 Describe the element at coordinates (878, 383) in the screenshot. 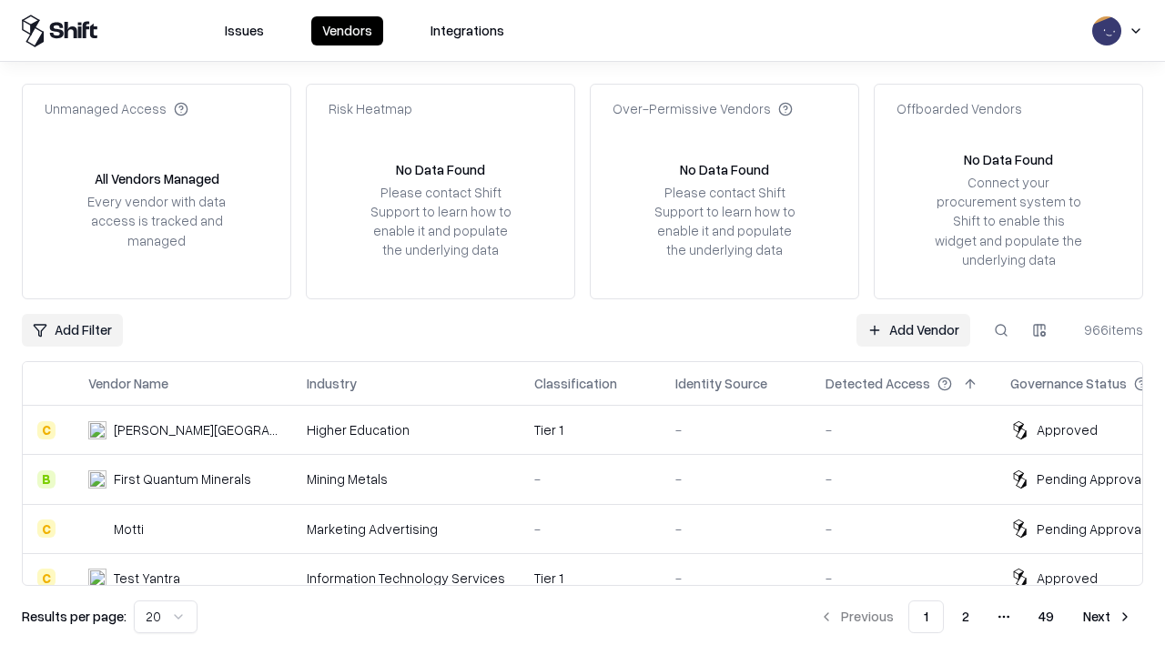

I see `div: Detected Access` at that location.